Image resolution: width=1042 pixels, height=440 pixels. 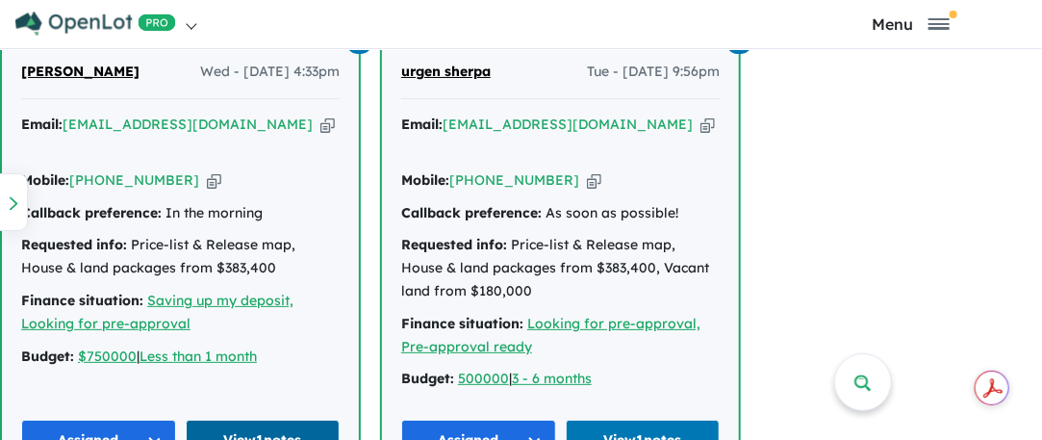 I want to click on u: Looking for pre-approval, Pre-approval ready, so click(x=551, y=335).